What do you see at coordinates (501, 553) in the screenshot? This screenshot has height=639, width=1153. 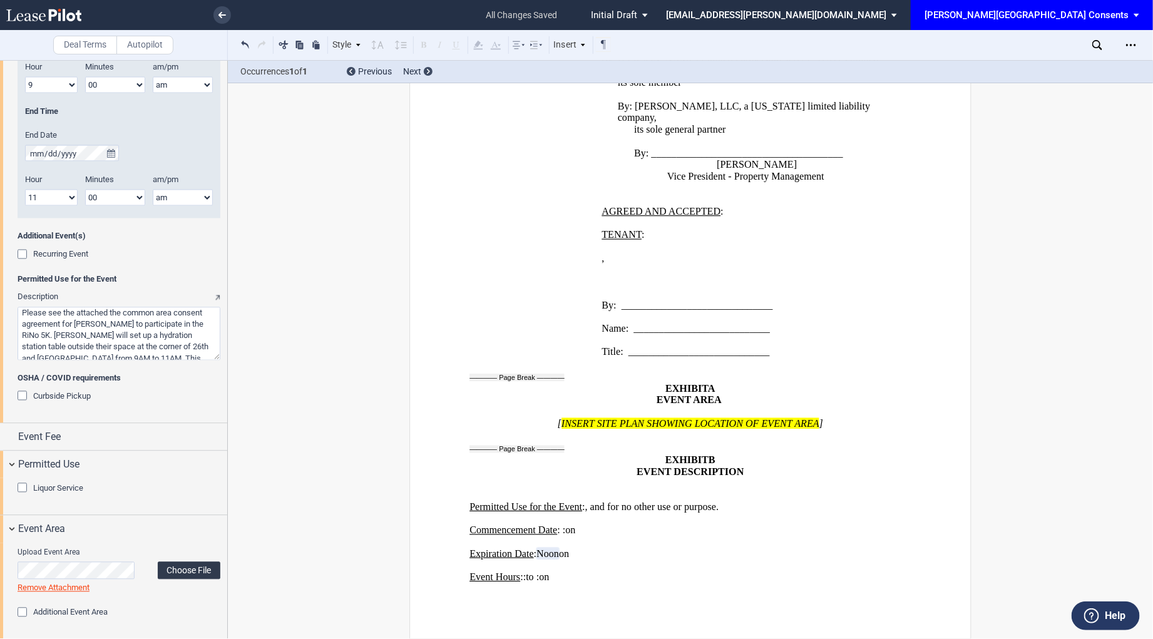 I see `span: Expiration Date` at bounding box center [501, 553].